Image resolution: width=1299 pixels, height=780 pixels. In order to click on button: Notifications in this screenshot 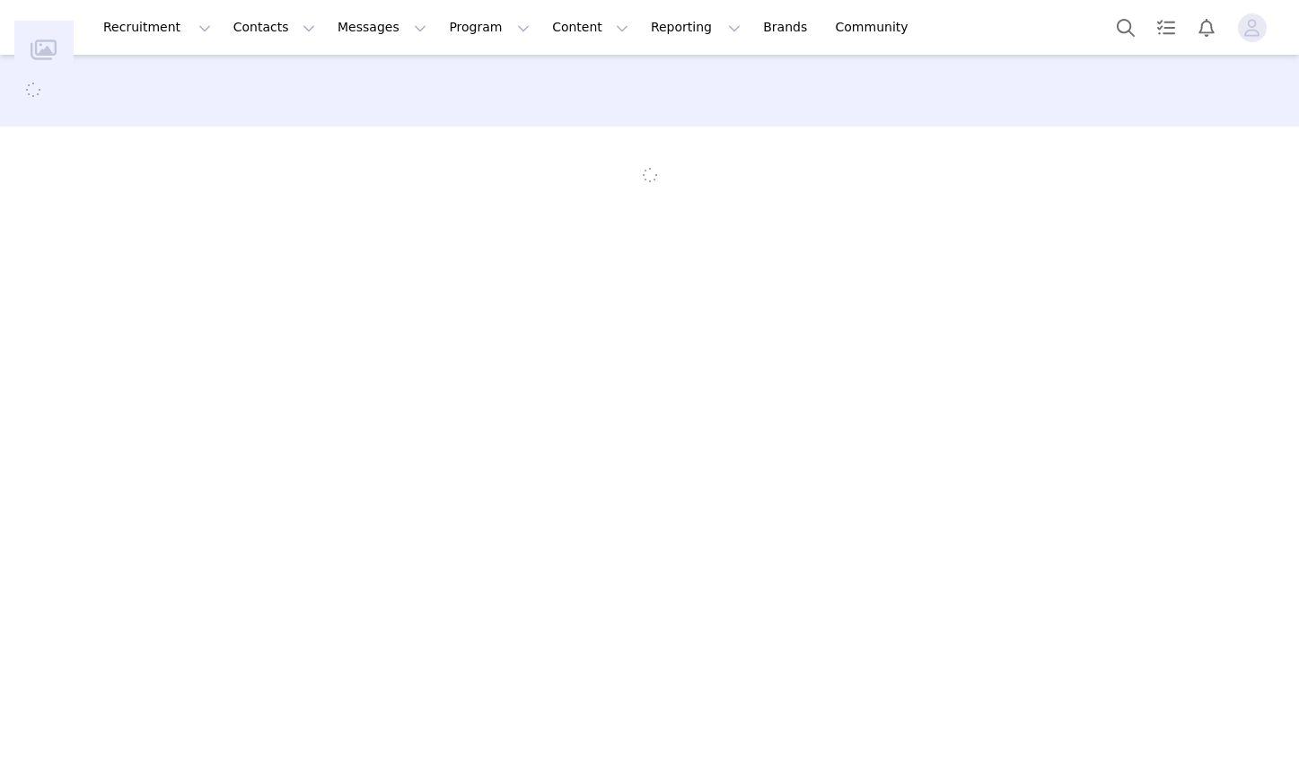, I will do `click(1207, 27)`.